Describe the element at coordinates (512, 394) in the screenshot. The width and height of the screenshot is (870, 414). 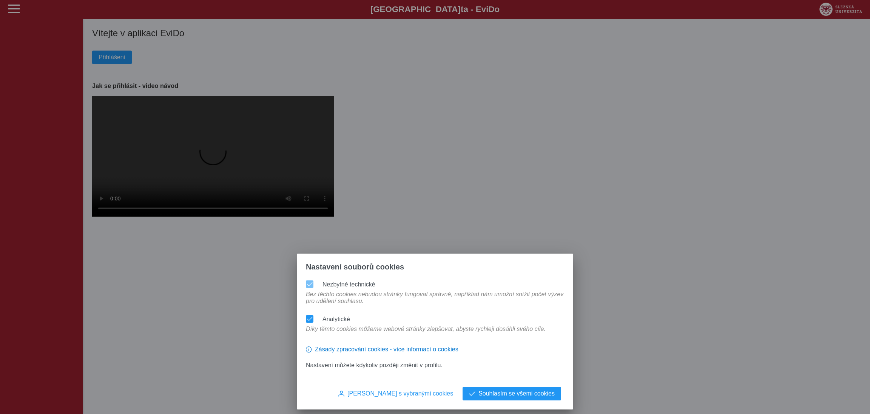
I see `button: Souhlasím se všemi cookies` at that location.